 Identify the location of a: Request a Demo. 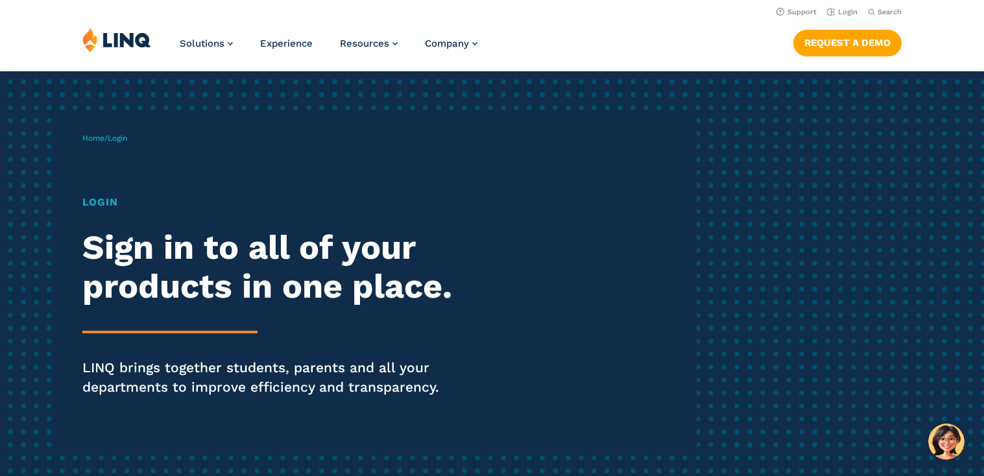
(847, 43).